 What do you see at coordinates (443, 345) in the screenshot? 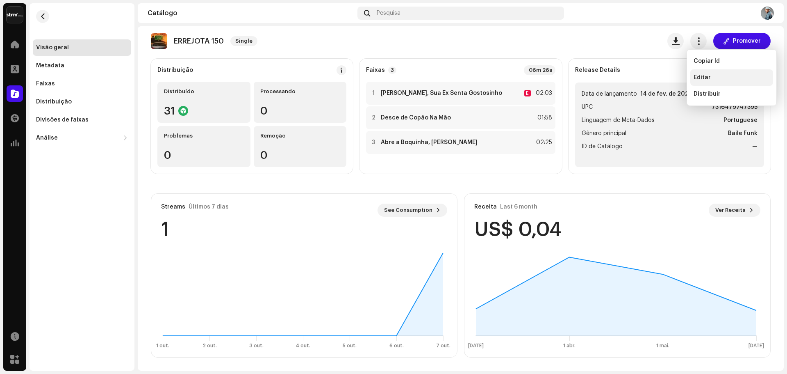
I see `text: 7 out.` at bounding box center [443, 345].